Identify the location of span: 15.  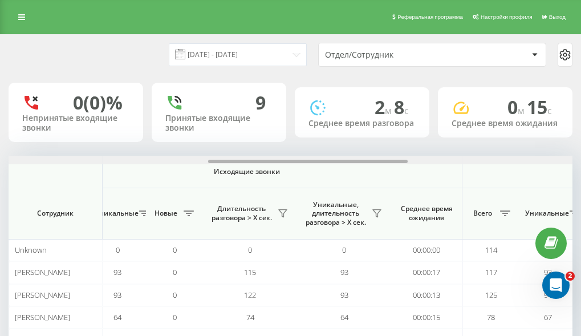
(539, 107).